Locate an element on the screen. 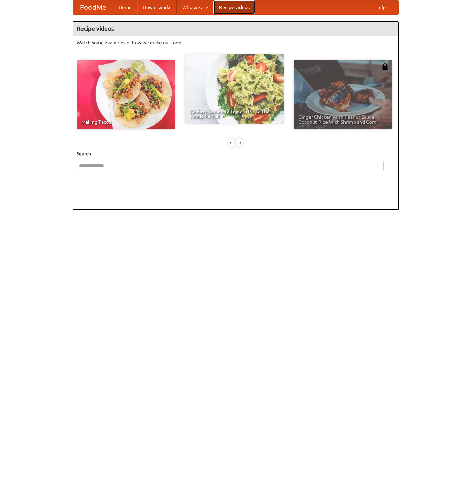  a: Making Tacos is located at coordinates (126, 95).